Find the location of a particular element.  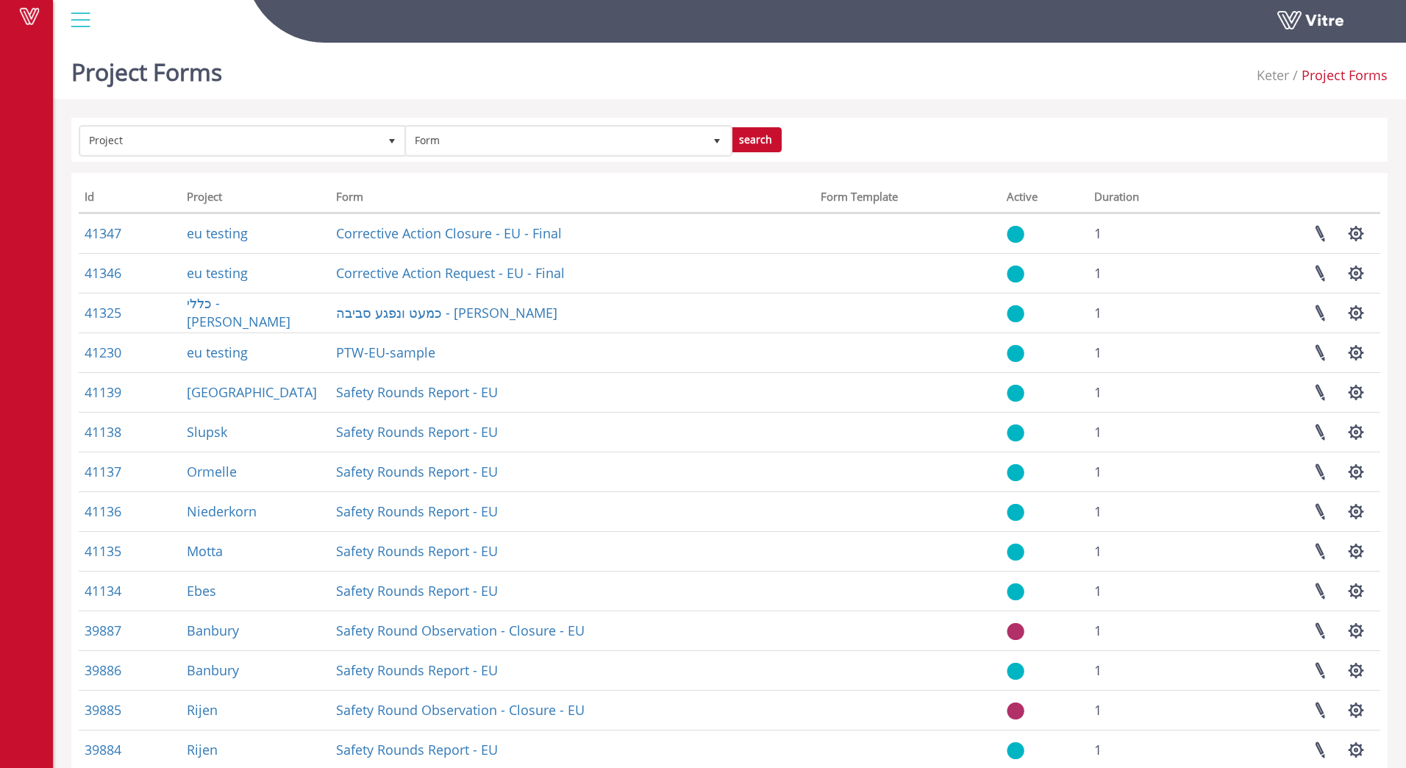

th: Duration is located at coordinates (1147, 199).